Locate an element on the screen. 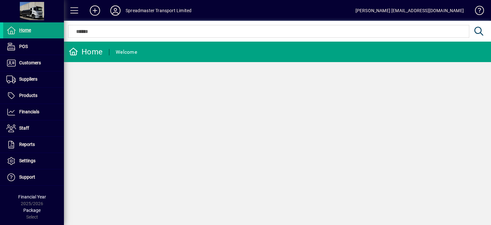 The width and height of the screenshot is (491, 225). span: Financials is located at coordinates (29, 112).